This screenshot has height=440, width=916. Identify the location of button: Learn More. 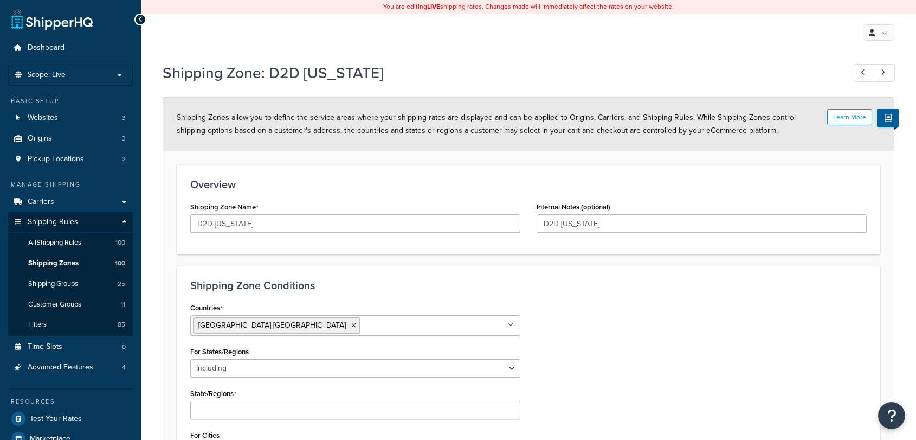
(850, 117).